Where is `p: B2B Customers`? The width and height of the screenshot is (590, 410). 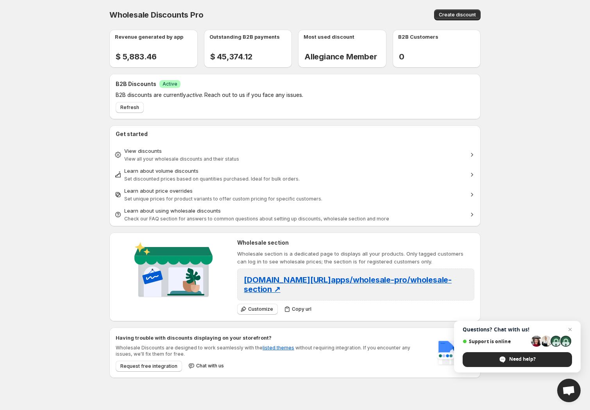
p: B2B Customers is located at coordinates (418, 37).